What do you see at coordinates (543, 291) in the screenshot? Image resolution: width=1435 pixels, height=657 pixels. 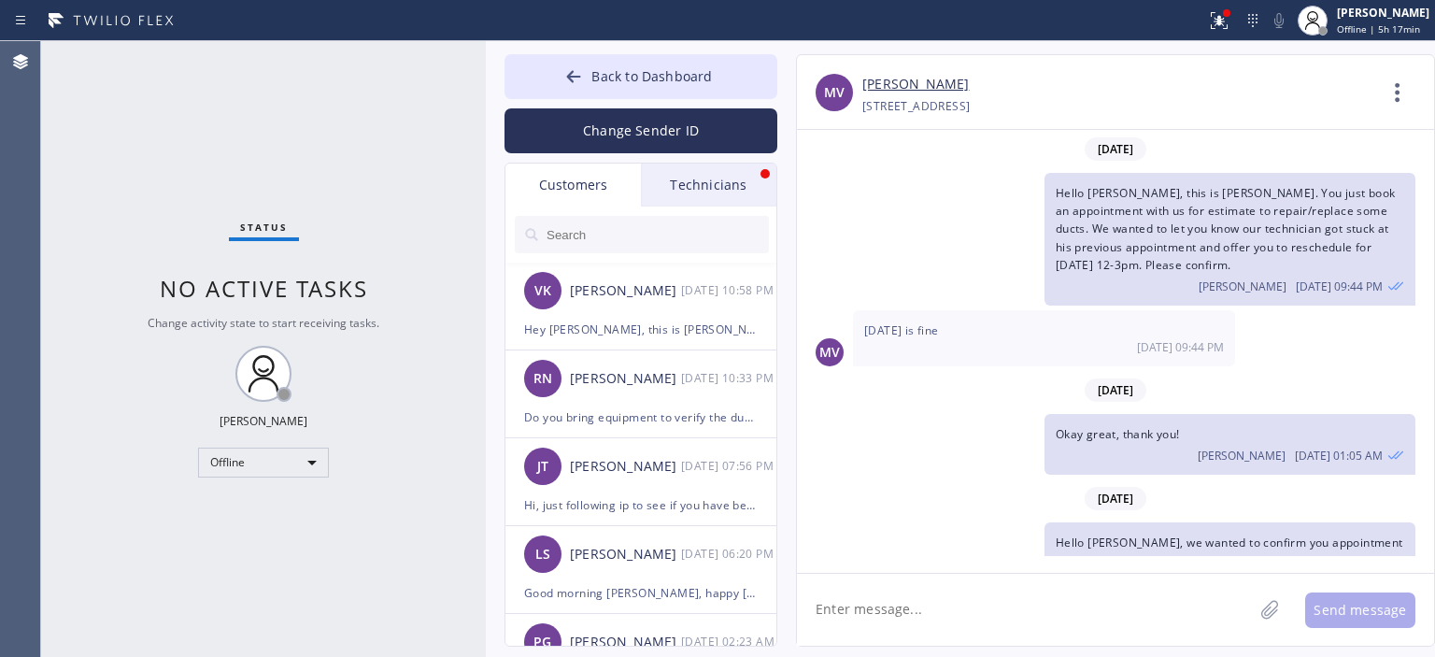 I see `span: VK` at bounding box center [543, 291].